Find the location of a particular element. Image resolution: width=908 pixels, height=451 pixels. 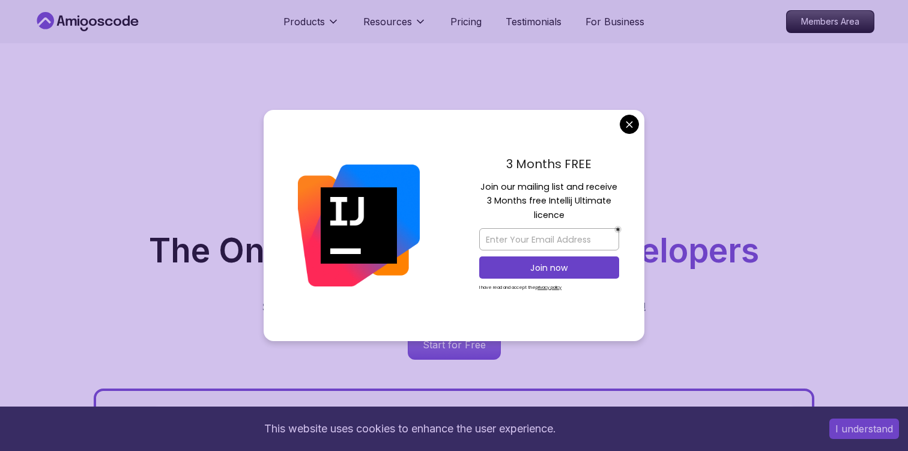

p: Start for Free is located at coordinates (454, 345).